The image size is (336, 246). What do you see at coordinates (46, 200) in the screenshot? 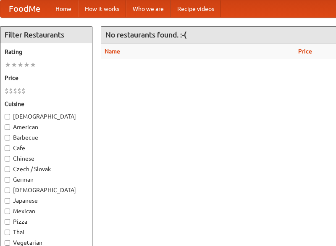
I see `label: Japanese` at bounding box center [46, 200].